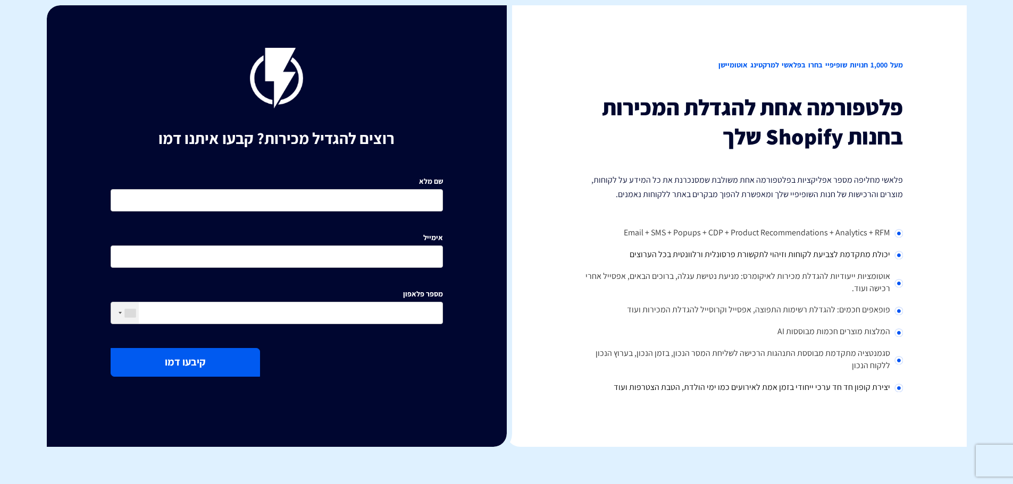  I want to click on p: פלאשי מחליפה מספר אפליקציות בפלטפורמה אחת משולבת שמסנכרנת את כל המידע על לקוחות, מוצרים והרכישות ..., so click(736, 187).